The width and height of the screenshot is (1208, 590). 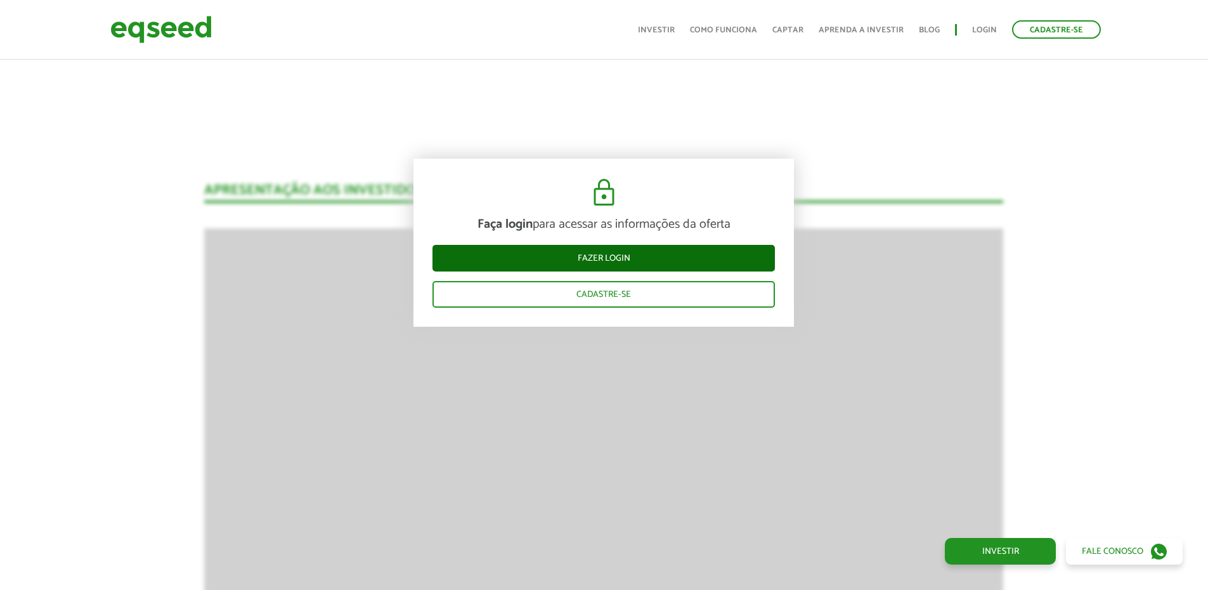 I want to click on a: Captar, so click(x=787, y=30).